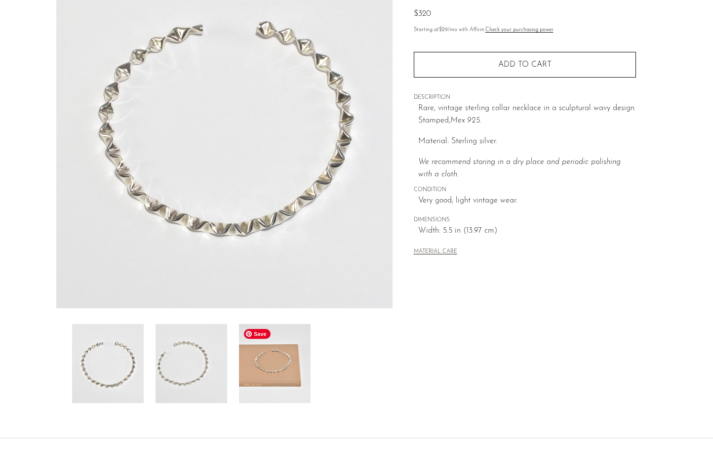  I want to click on p: Rare, vintage sterling collar necklace in a sculptural wavy design. Stamped,, so click(527, 115).